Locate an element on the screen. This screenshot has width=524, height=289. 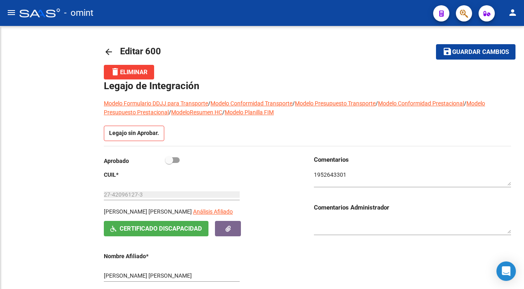
mat-icon: person is located at coordinates (513, 13).